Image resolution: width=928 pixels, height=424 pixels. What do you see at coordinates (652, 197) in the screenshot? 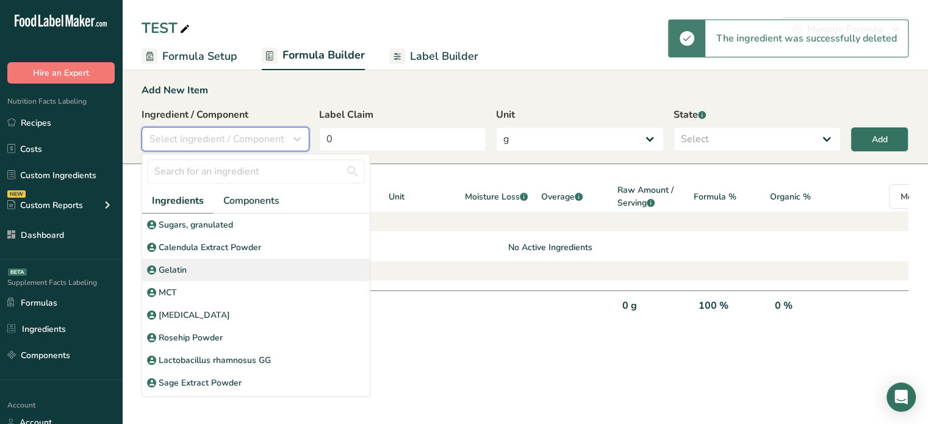
I see `span: Raw Amount / Serving` at bounding box center [652, 197].